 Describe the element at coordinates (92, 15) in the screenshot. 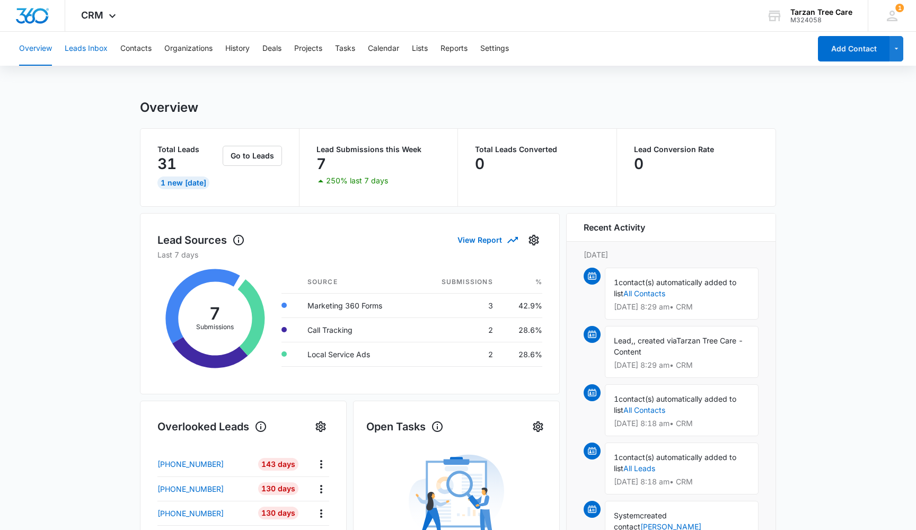

I see `span: CRM` at that location.